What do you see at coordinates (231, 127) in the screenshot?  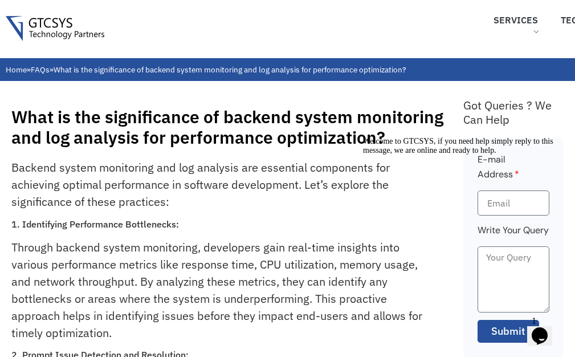 I see `h1: What is the significance of backend system monitoring and log analysis for performance optimization?` at bounding box center [231, 127].